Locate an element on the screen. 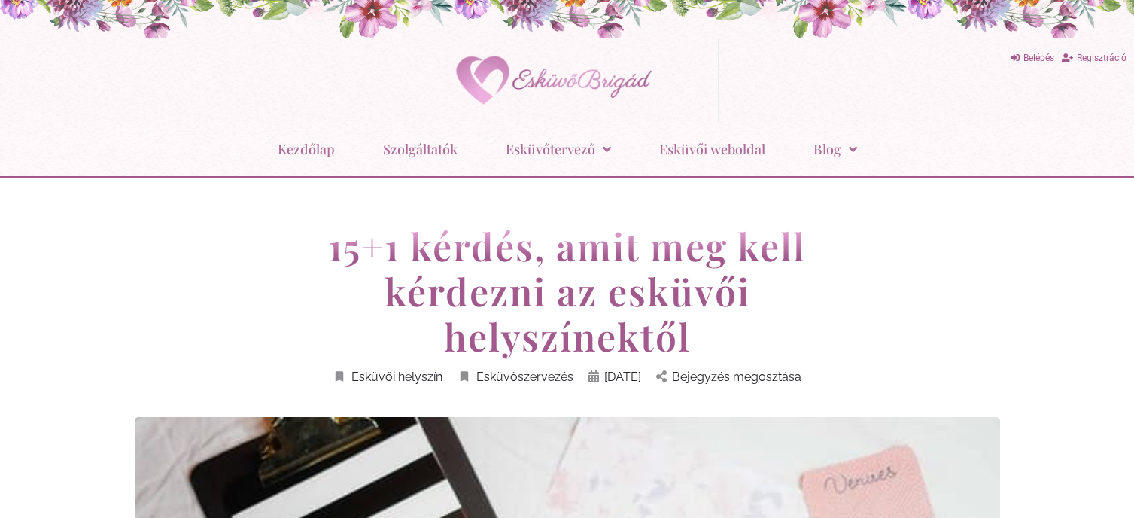 The image size is (1134, 518). a: Bejegyzés megosztása is located at coordinates (729, 376).